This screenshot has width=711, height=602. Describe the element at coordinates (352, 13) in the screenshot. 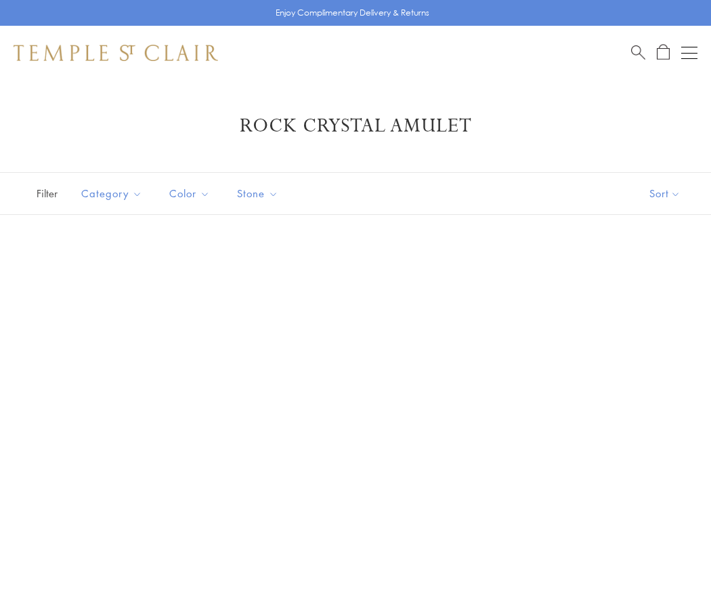

I see `p: Enjoy Complimentary Delivery & Returns` at that location.